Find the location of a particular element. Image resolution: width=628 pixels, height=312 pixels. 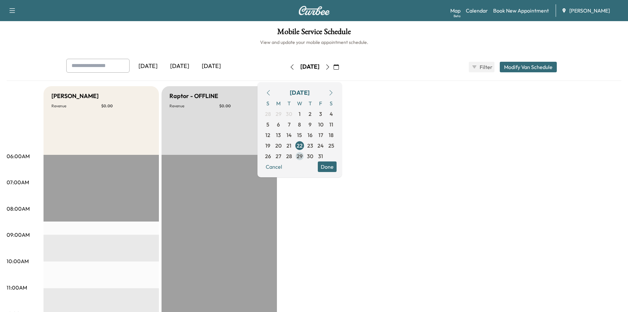

span: 7 is located at coordinates (289, 124).